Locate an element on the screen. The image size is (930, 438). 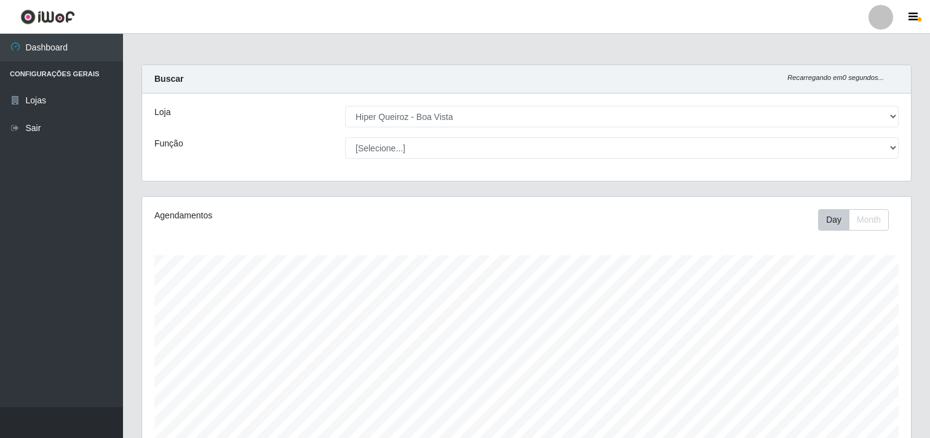
button: Day is located at coordinates (833, 220).